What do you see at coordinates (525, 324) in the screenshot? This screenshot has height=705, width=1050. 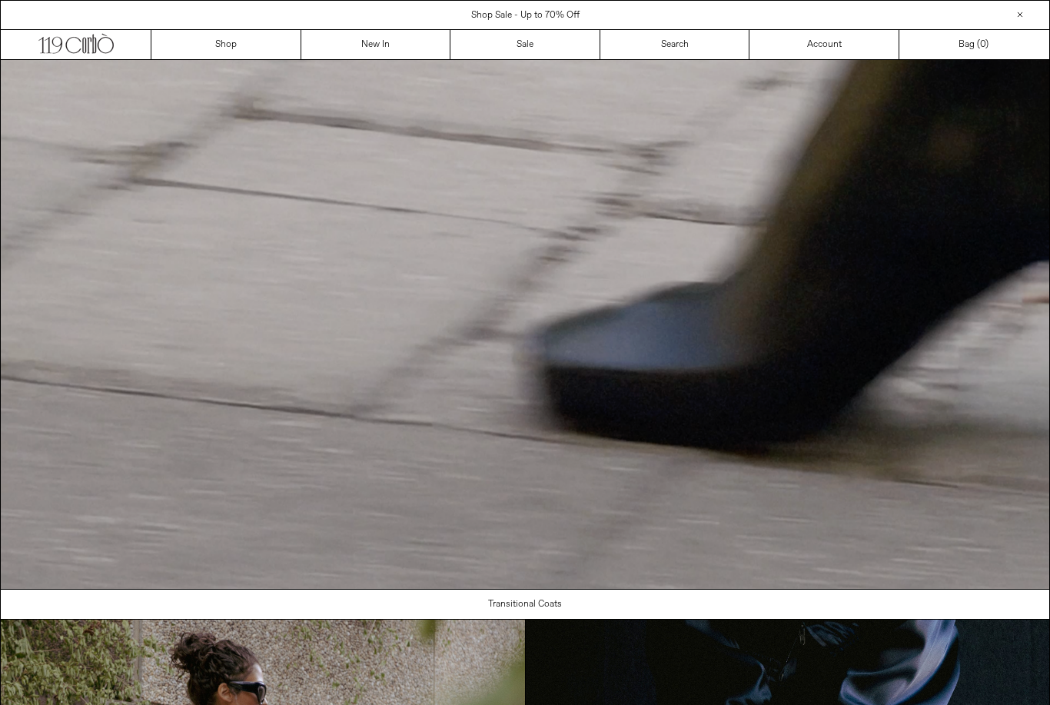 I see `video: Your browser does not support the video tag.` at bounding box center [525, 324].